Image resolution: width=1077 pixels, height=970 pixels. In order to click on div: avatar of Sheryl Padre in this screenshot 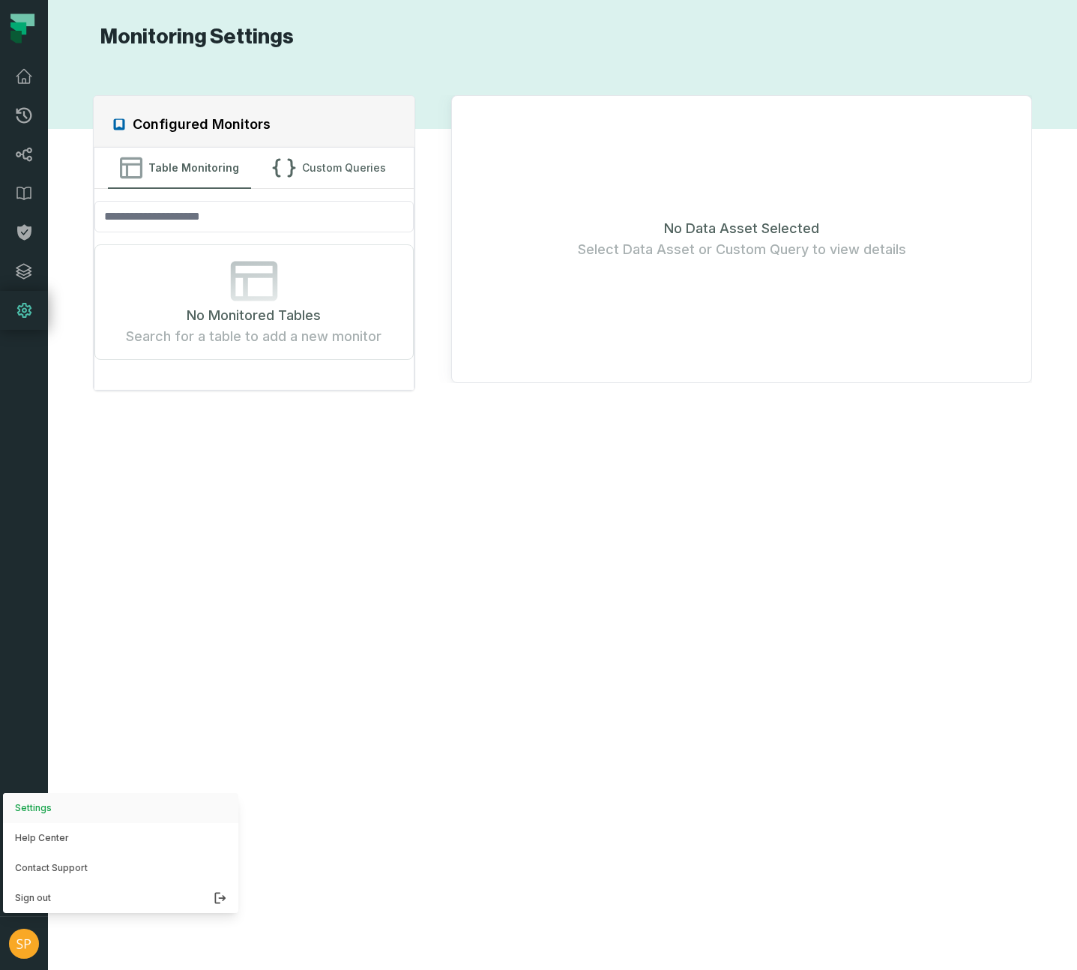, I will do `click(121, 853)`.